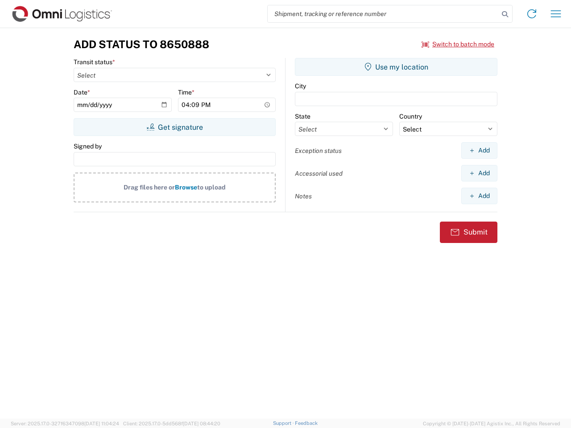 This screenshot has height=428, width=571. What do you see at coordinates (211, 187) in the screenshot?
I see `span: to upload` at bounding box center [211, 187].